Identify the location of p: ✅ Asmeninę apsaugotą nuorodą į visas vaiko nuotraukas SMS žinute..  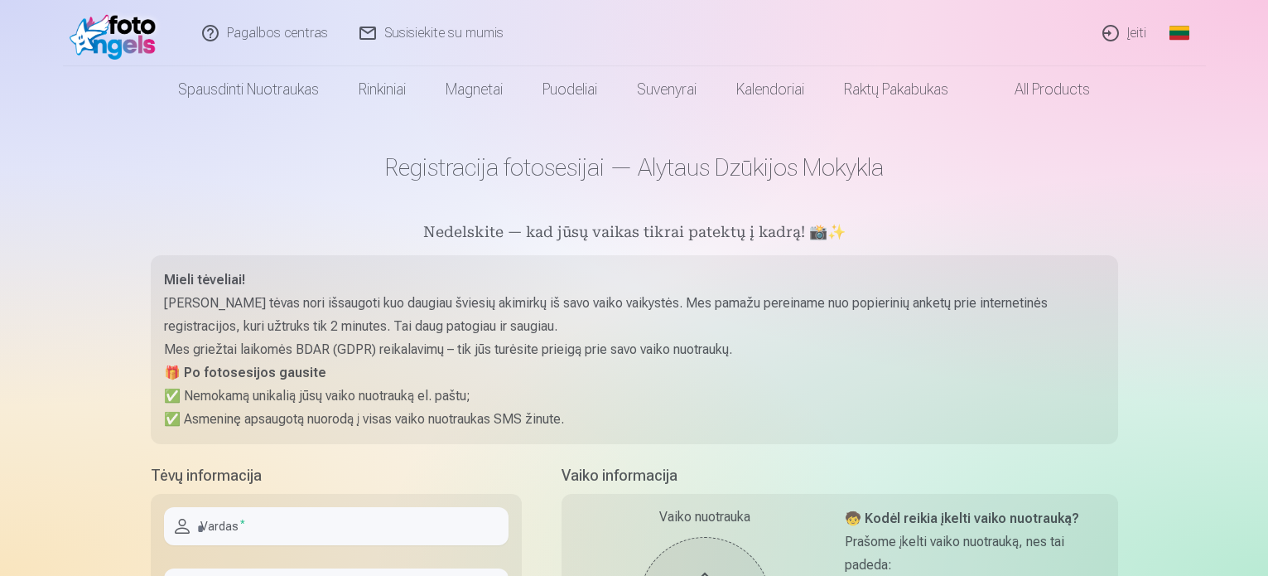
(634, 419).